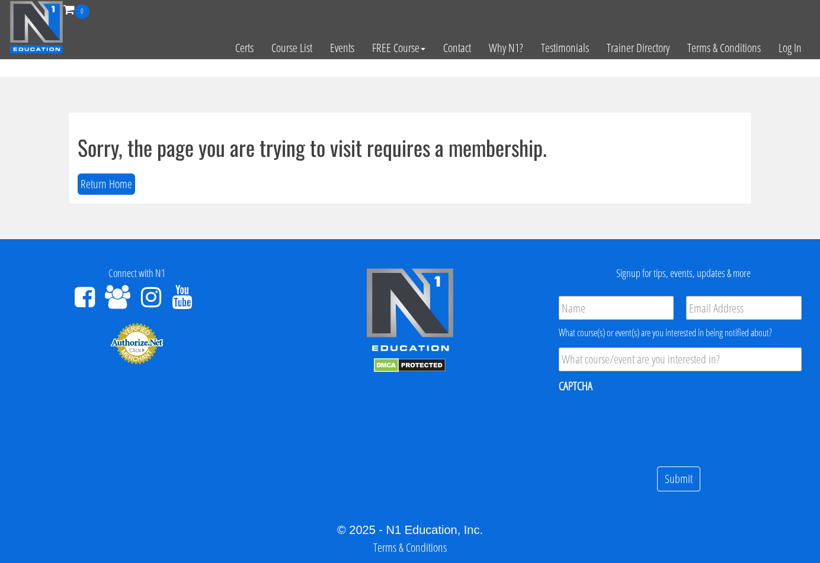 Image resolution: width=820 pixels, height=563 pixels. What do you see at coordinates (410, 530) in the screenshot?
I see `div: © 2025 - N1 Education, Inc.` at bounding box center [410, 530].